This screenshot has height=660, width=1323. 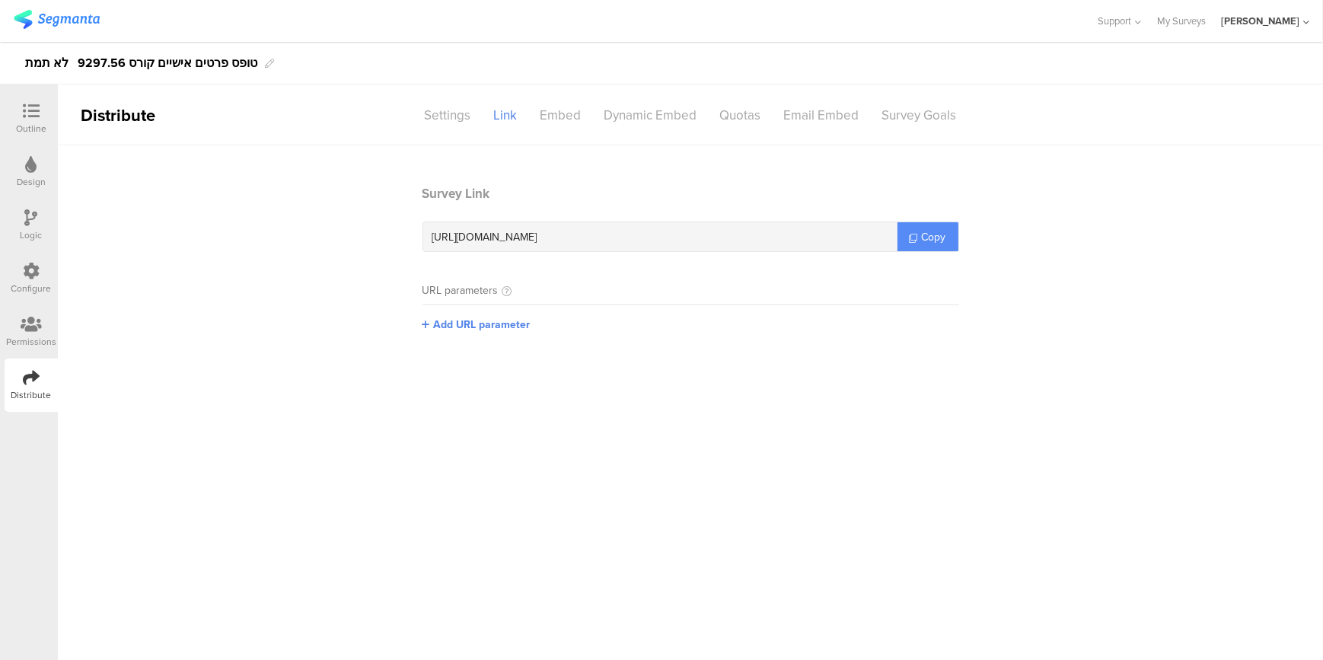 I want to click on div: URL parameters, so click(x=460, y=290).